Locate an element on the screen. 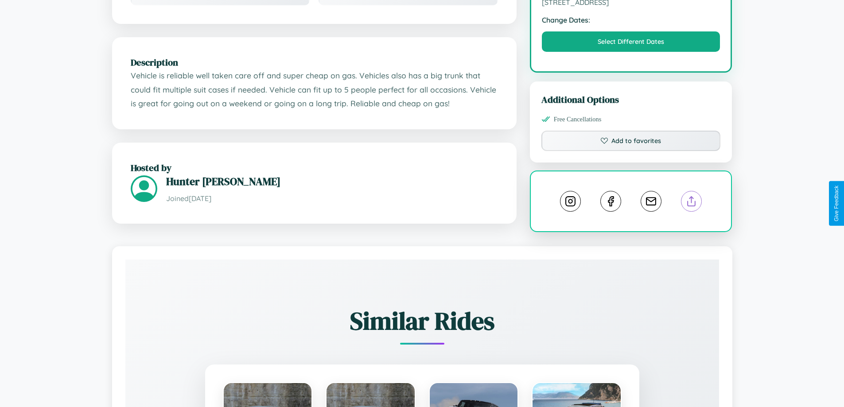 This screenshot has width=844, height=407. div: Give Feedback is located at coordinates (837, 203).